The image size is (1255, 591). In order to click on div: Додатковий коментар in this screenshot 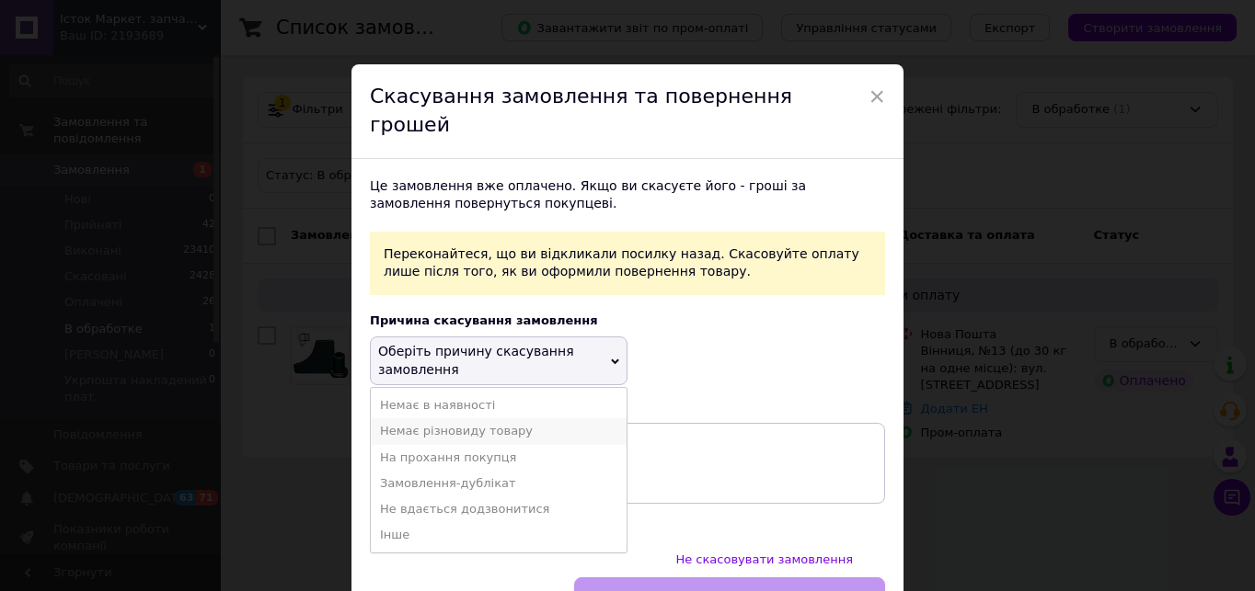, I will do `click(627, 407)`.